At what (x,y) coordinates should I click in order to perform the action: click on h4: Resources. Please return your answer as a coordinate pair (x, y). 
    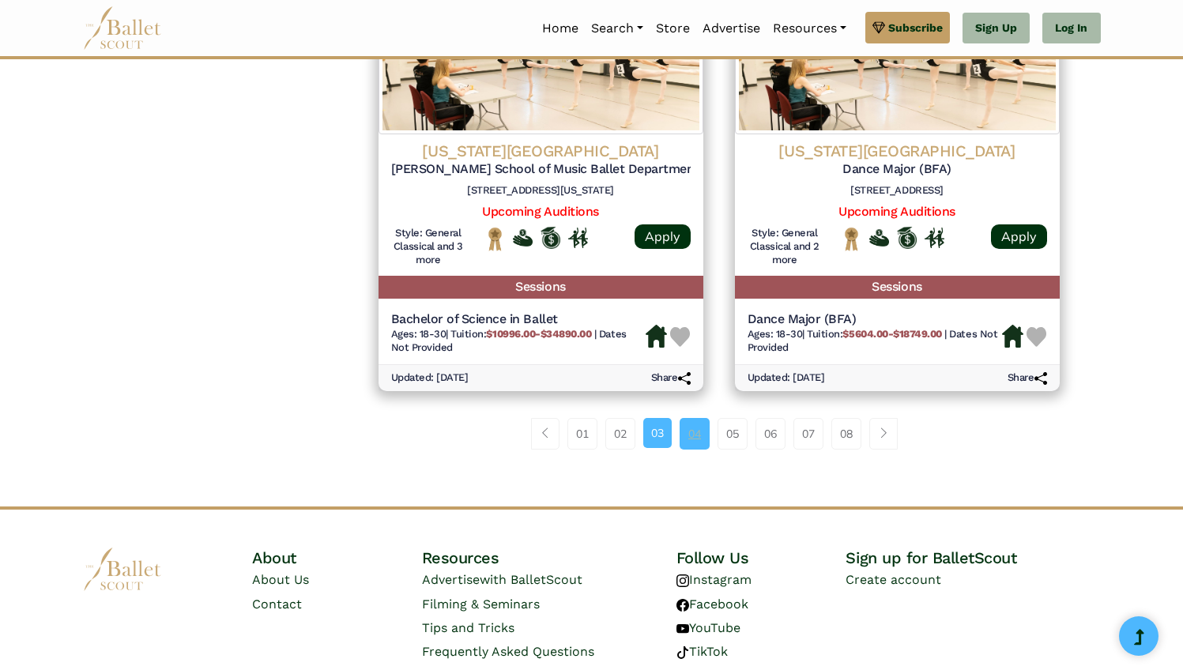
    Looking at the image, I should click on (549, 558).